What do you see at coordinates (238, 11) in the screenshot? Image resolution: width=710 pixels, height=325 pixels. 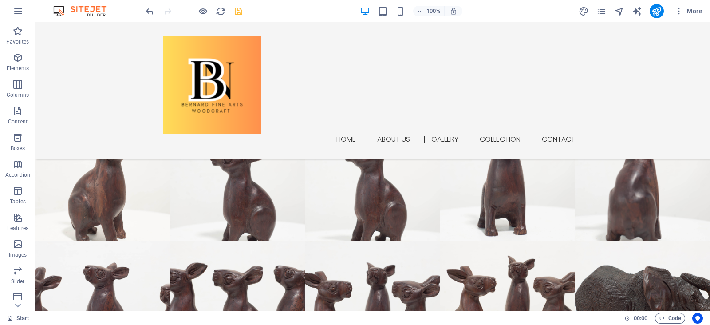 I see `button: save` at bounding box center [238, 11].